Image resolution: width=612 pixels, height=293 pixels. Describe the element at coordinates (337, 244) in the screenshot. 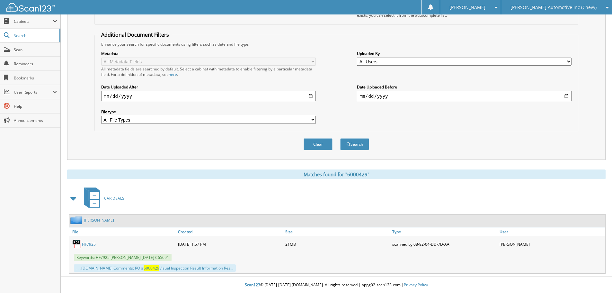

I see `div: 21MB` at that location.